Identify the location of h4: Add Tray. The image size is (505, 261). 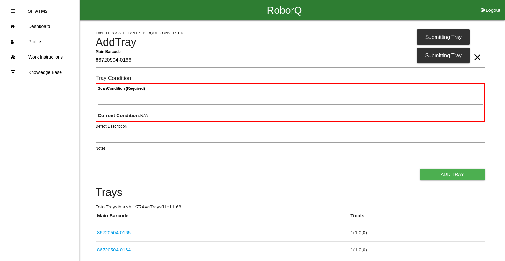
(290, 42).